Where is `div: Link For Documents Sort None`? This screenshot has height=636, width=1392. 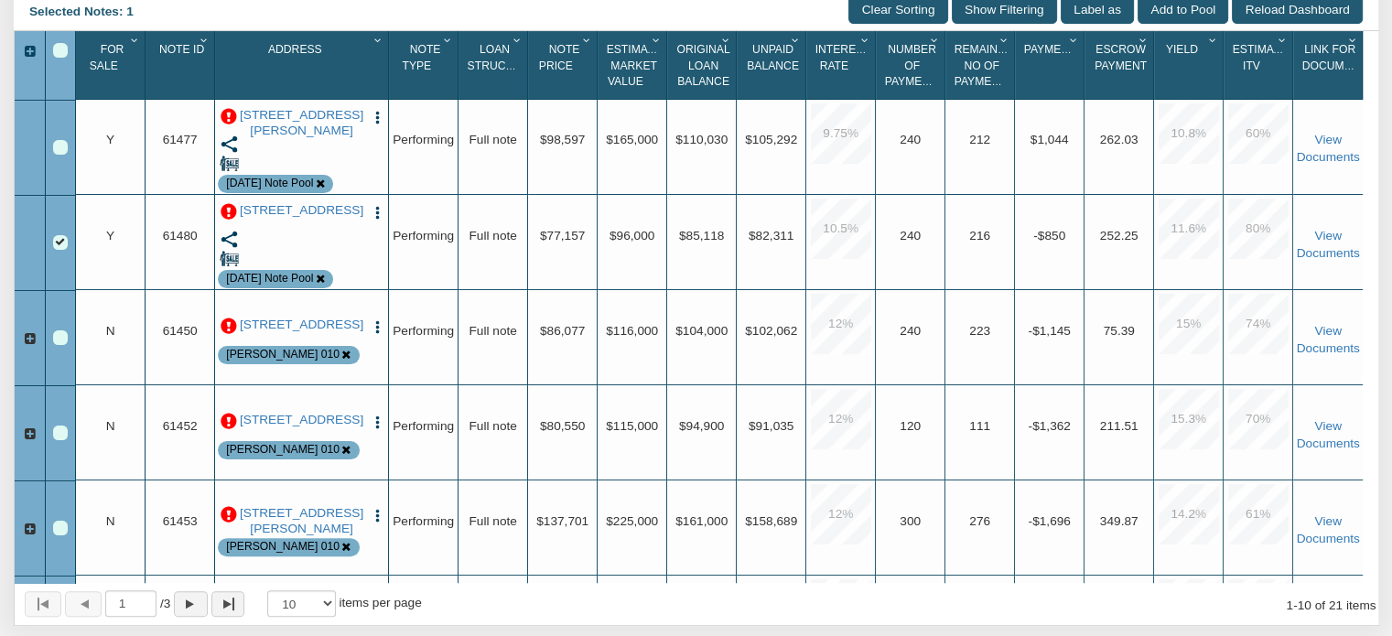 div: Link For Documents Sort None is located at coordinates (1330, 65).